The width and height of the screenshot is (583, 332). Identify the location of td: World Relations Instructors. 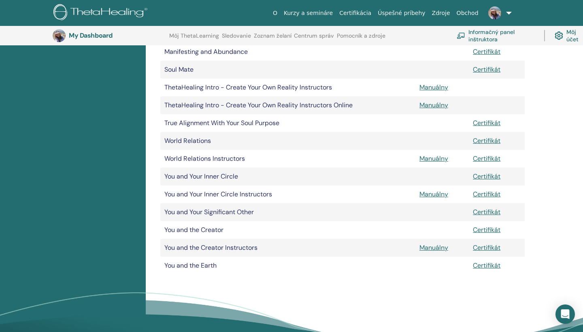
(288, 159).